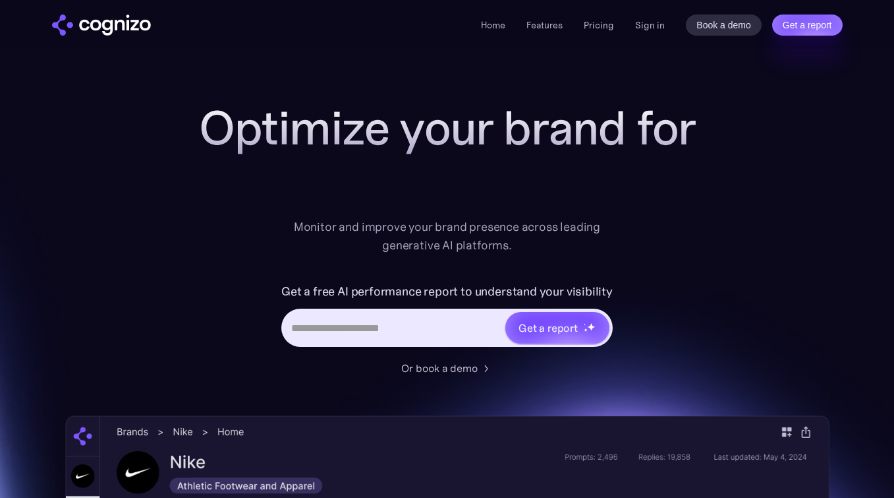  Describe the element at coordinates (807, 25) in the screenshot. I see `a: Get a report` at that location.